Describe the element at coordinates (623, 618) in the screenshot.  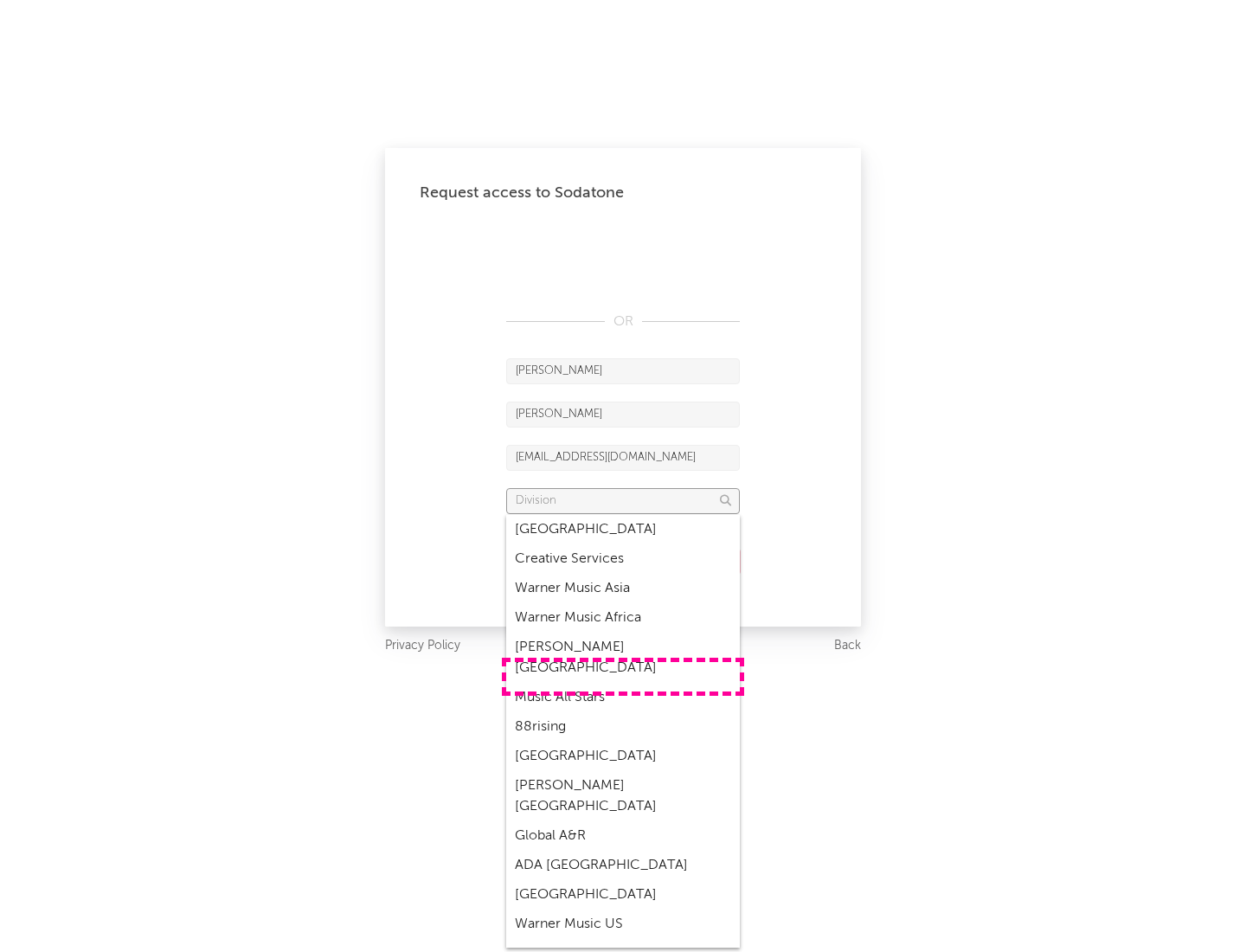
I see `div: Warner Music Africa` at that location.